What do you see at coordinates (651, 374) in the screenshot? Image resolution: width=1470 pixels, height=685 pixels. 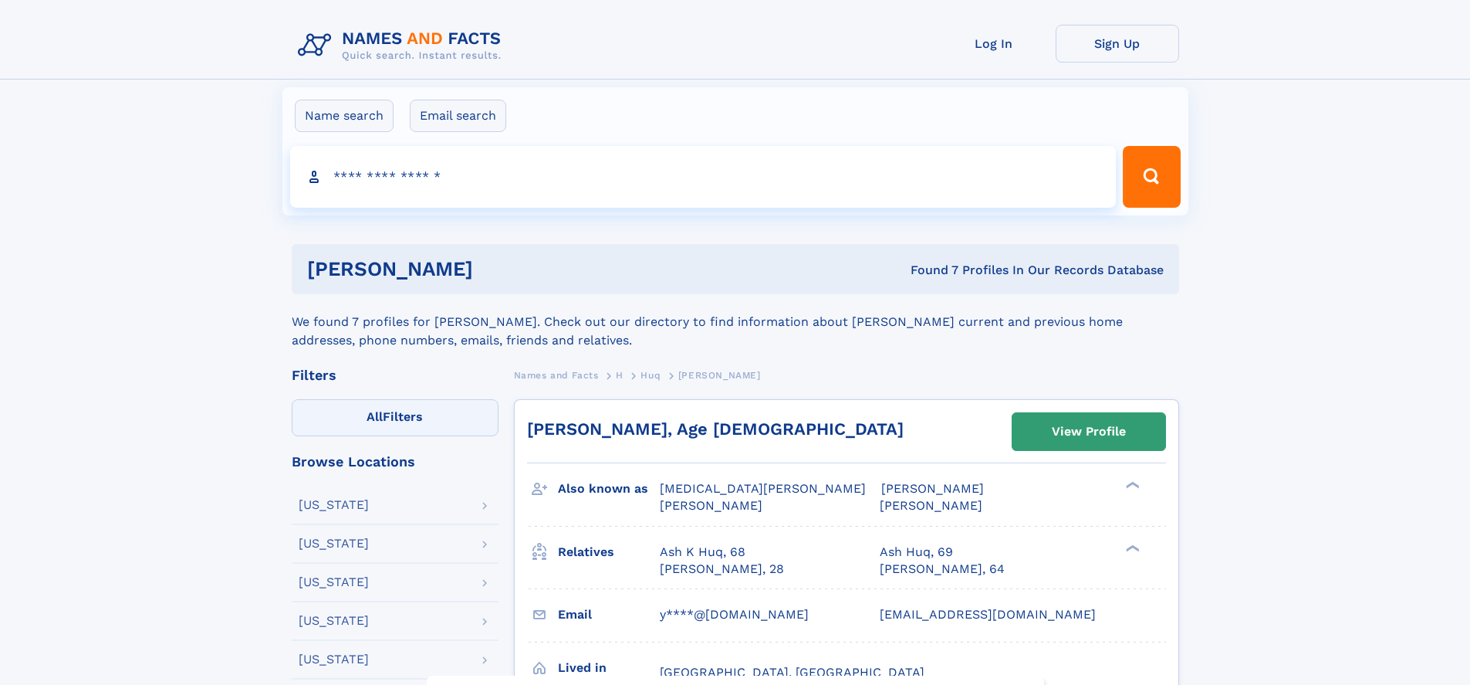 I see `a: Huq` at bounding box center [651, 374].